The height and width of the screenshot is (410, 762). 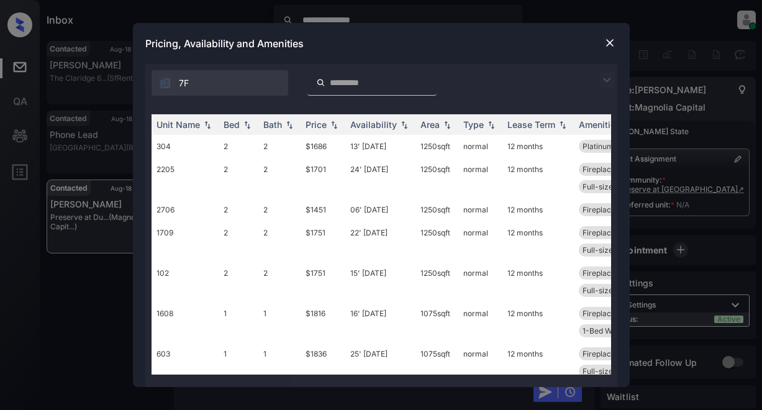 I want to click on div: Bath, so click(x=273, y=124).